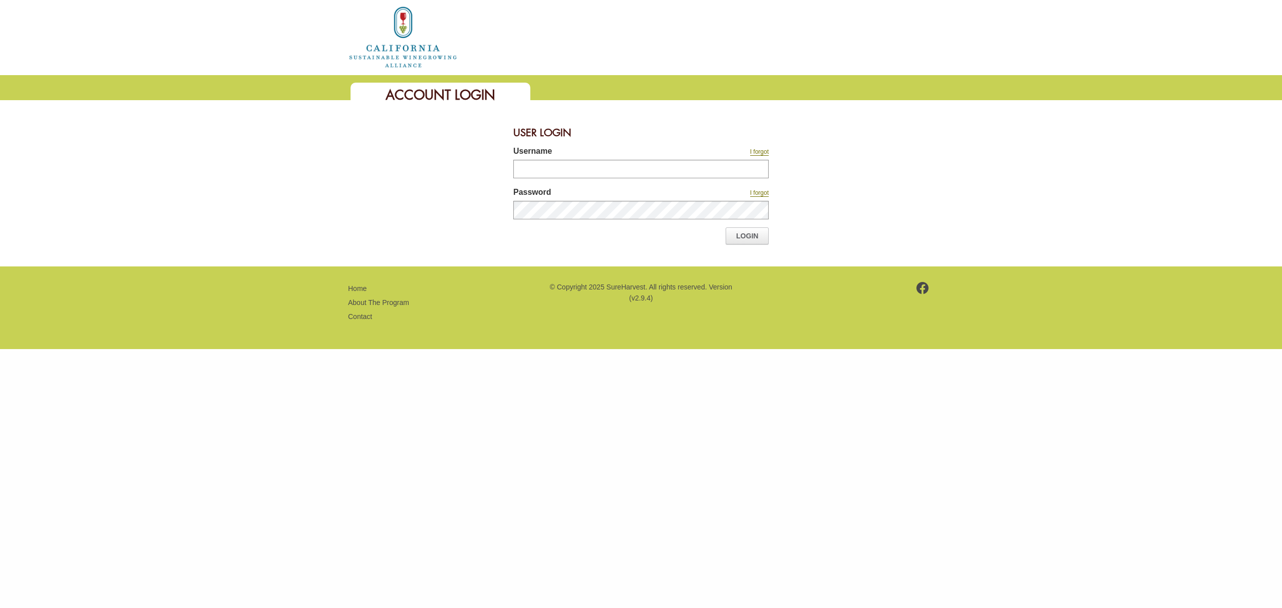 This screenshot has width=1282, height=608. Describe the element at coordinates (641, 292) in the screenshot. I see `p: © Copyright 2025 SureHarvest. All rights reserved. Version (v2.9.4)` at that location.